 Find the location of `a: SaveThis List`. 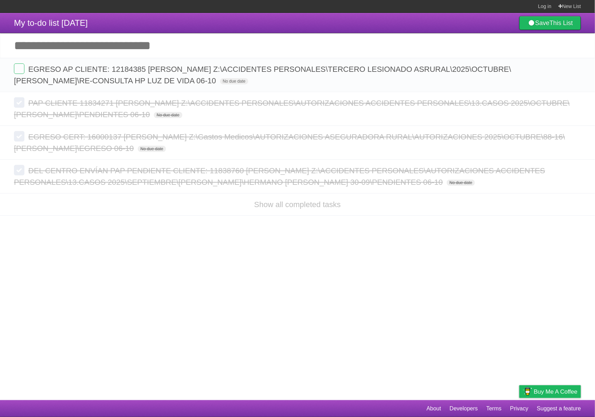

a: SaveThis List is located at coordinates (550, 23).